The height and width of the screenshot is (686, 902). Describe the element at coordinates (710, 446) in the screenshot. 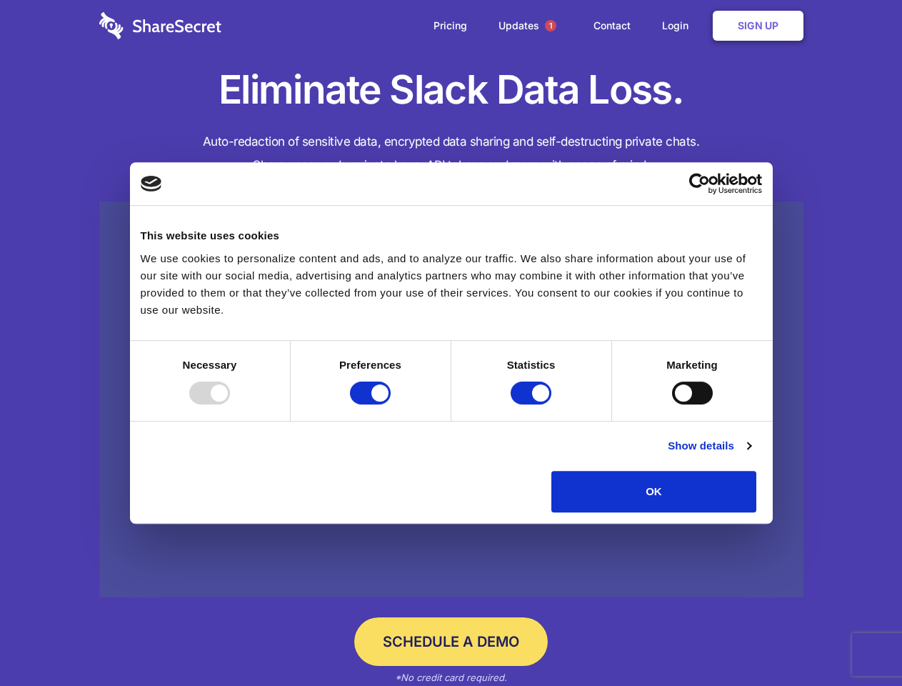

I see `a: Show details` at that location.